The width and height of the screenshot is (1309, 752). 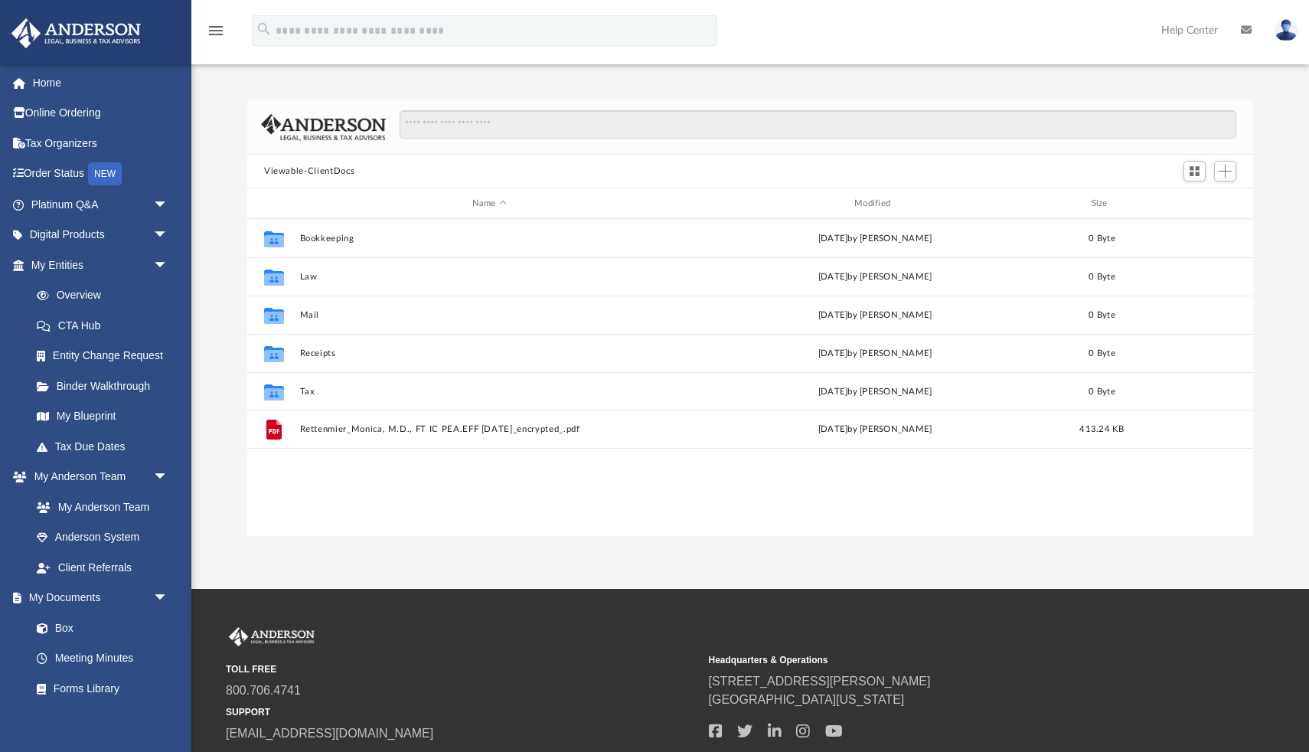 What do you see at coordinates (1286, 30) in the screenshot?
I see `img: User Pic` at bounding box center [1286, 30].